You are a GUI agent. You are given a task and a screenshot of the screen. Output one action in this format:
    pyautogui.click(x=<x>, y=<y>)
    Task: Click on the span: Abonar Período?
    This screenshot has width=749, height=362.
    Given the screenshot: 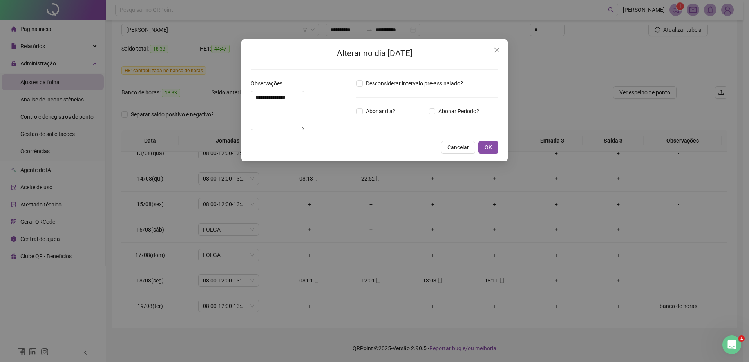 What is the action you would take?
    pyautogui.click(x=459, y=111)
    